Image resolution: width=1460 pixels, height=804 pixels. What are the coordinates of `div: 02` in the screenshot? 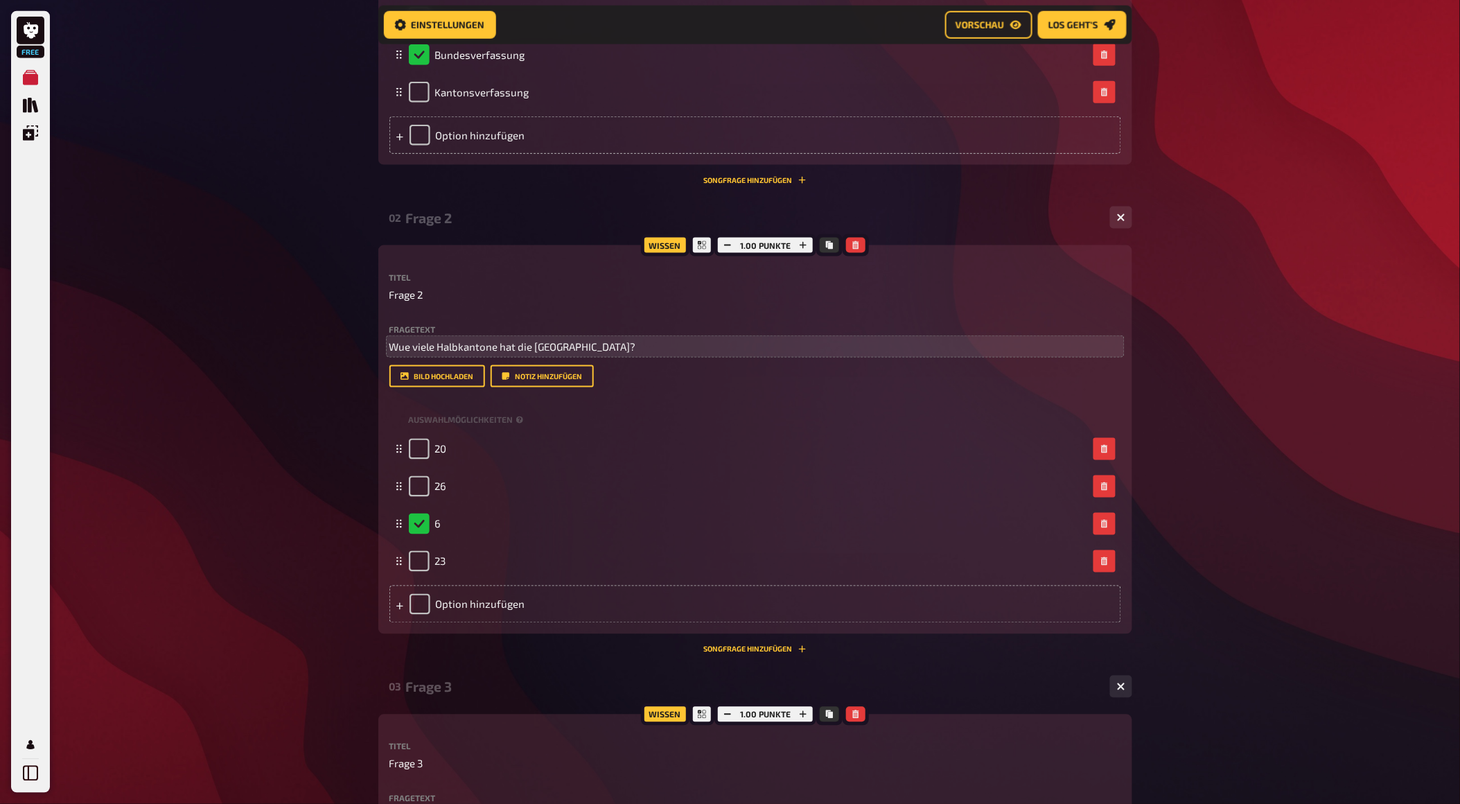 It's located at (395, 218).